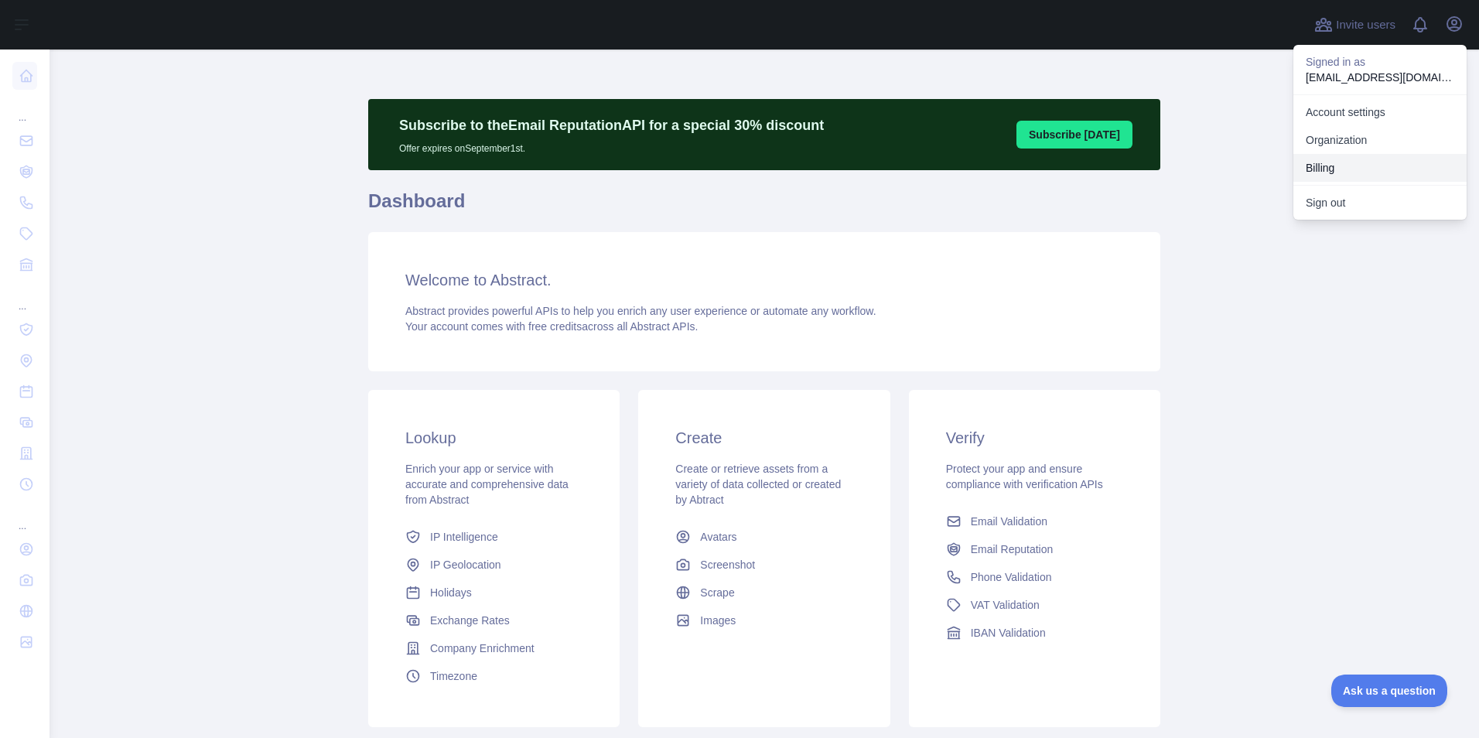 This screenshot has width=1479, height=738. Describe the element at coordinates (1355, 25) in the screenshot. I see `button: Invite users` at that location.